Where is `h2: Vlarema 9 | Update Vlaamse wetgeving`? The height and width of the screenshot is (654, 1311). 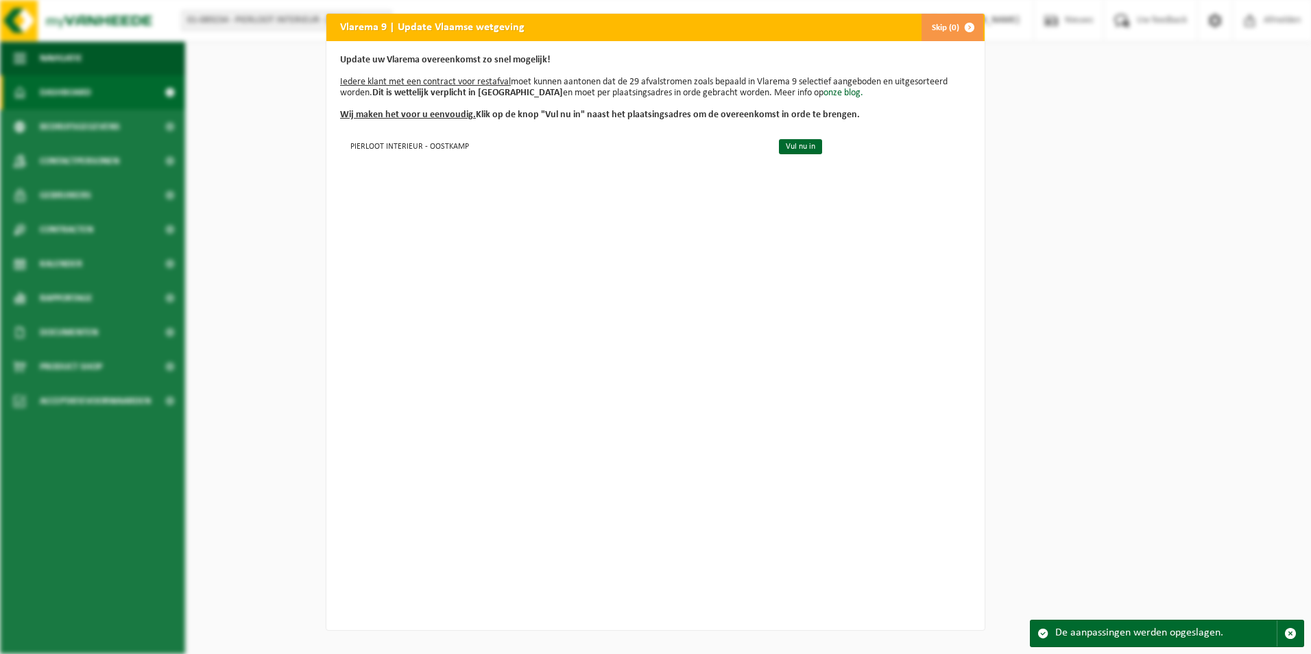 h2: Vlarema 9 | Update Vlaamse wetgeving is located at coordinates (432, 27).